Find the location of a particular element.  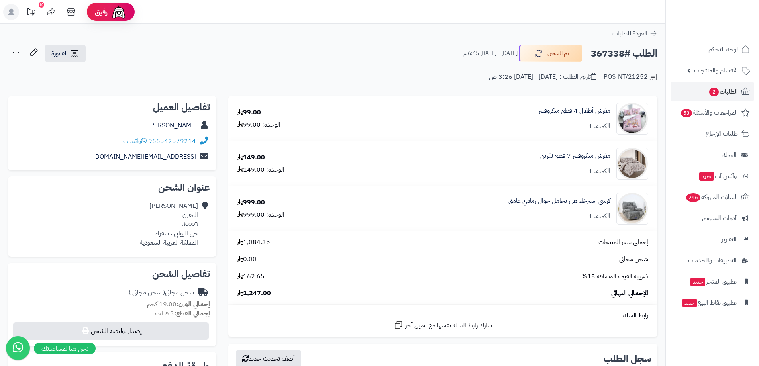

a: مفرش أطفال 4 قطع ميكروفيبر is located at coordinates (574, 111).